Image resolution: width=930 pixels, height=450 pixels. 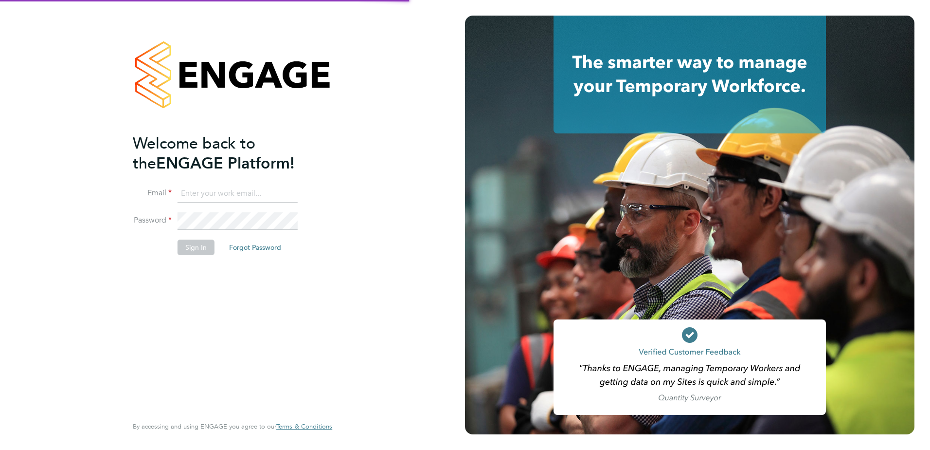 What do you see at coordinates (152, 193) in the screenshot?
I see `label: Email` at bounding box center [152, 193].